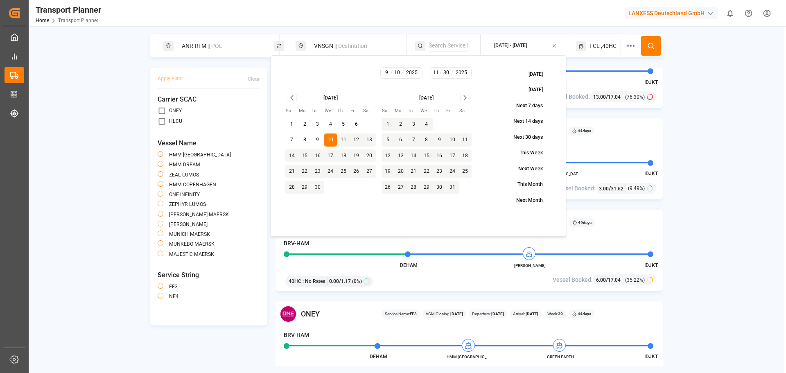  Describe the element at coordinates (561, 357) in the screenshot. I see `span: GREEN EARTH` at that location.